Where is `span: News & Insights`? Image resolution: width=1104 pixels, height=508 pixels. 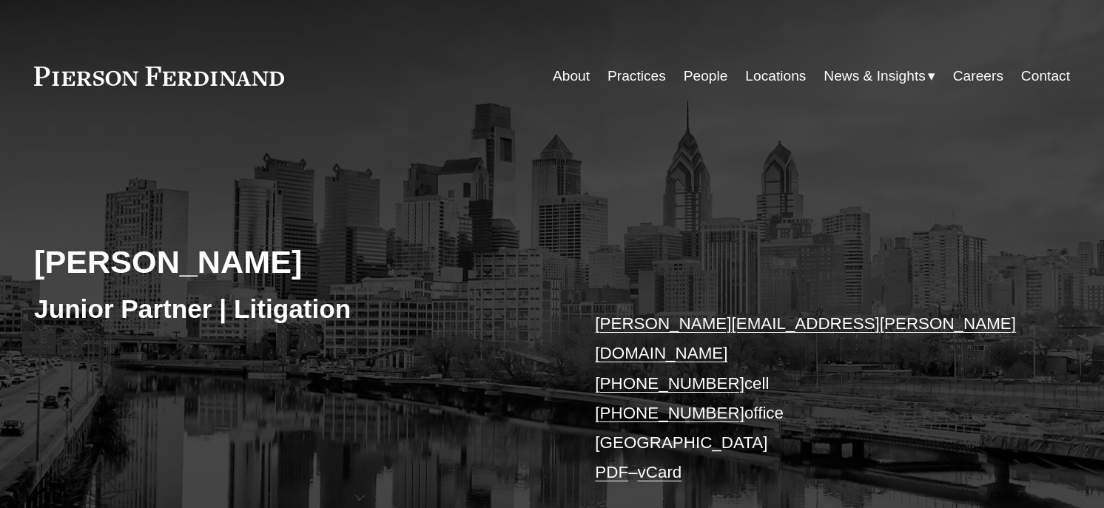 span: News & Insights is located at coordinates (875, 76).